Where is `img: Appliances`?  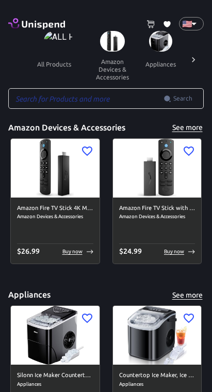
img: Appliances is located at coordinates (161, 41).